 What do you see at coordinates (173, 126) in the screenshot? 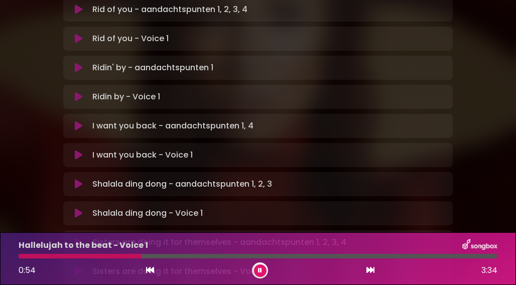
I see `p: I want you back - aandachtspunten 1, 4` at bounding box center [173, 126].